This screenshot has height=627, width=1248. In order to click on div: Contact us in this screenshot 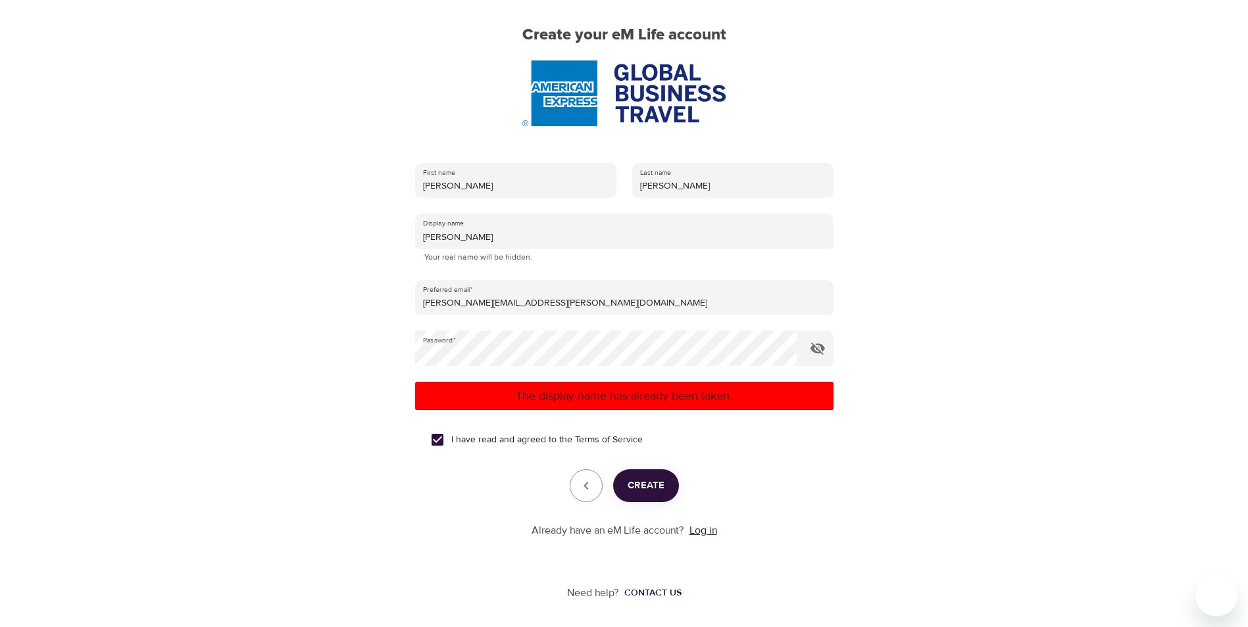, I will do `click(652, 593)`.